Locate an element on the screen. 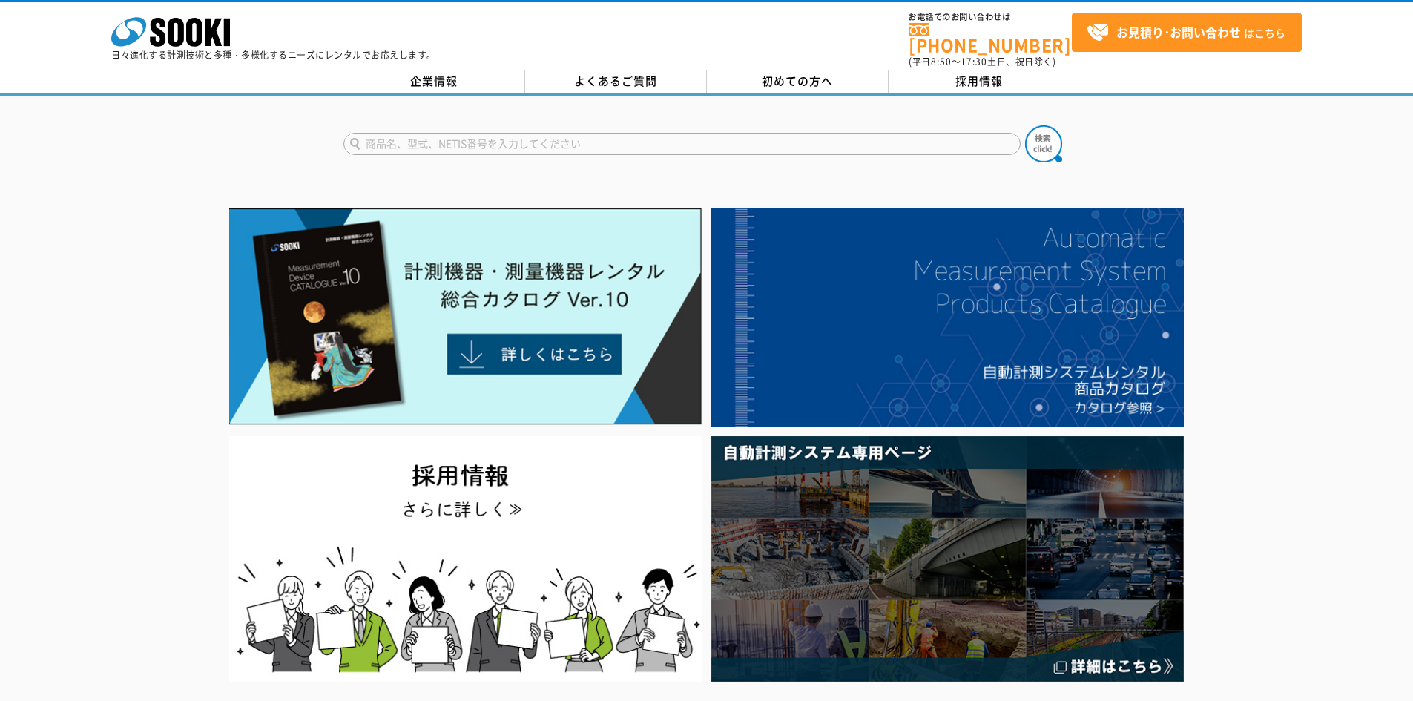  span: 17:30 is located at coordinates (974, 62).